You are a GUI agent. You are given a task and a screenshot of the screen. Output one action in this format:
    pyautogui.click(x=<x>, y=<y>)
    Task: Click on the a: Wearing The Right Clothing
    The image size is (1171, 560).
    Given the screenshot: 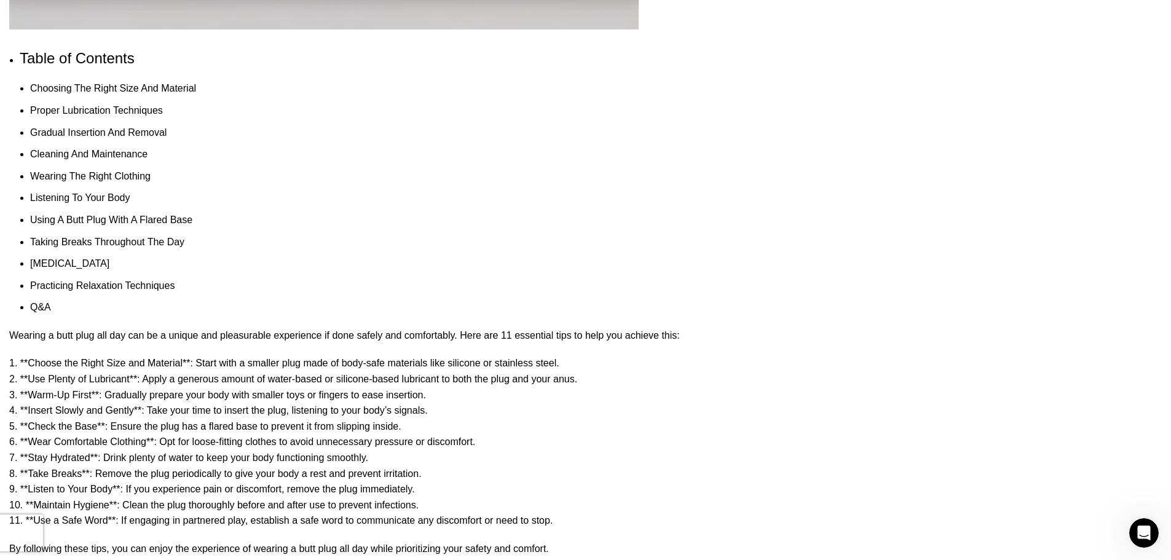 What is the action you would take?
    pyautogui.click(x=90, y=176)
    